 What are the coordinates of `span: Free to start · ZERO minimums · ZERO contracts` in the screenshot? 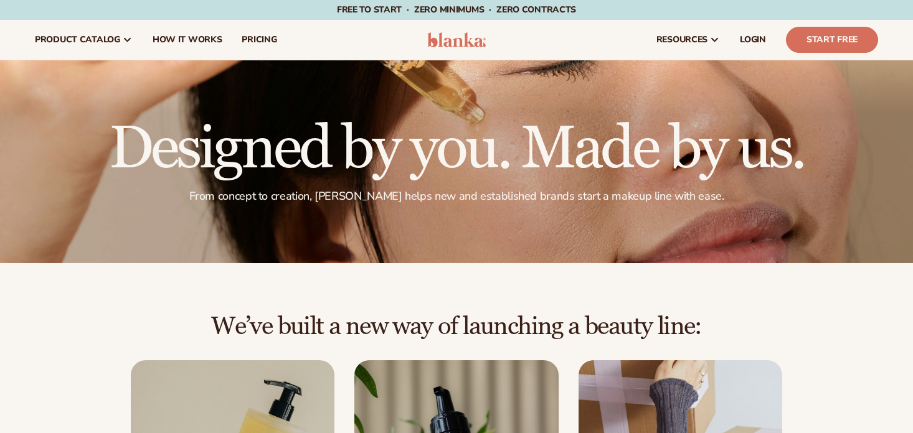 It's located at (457, 9).